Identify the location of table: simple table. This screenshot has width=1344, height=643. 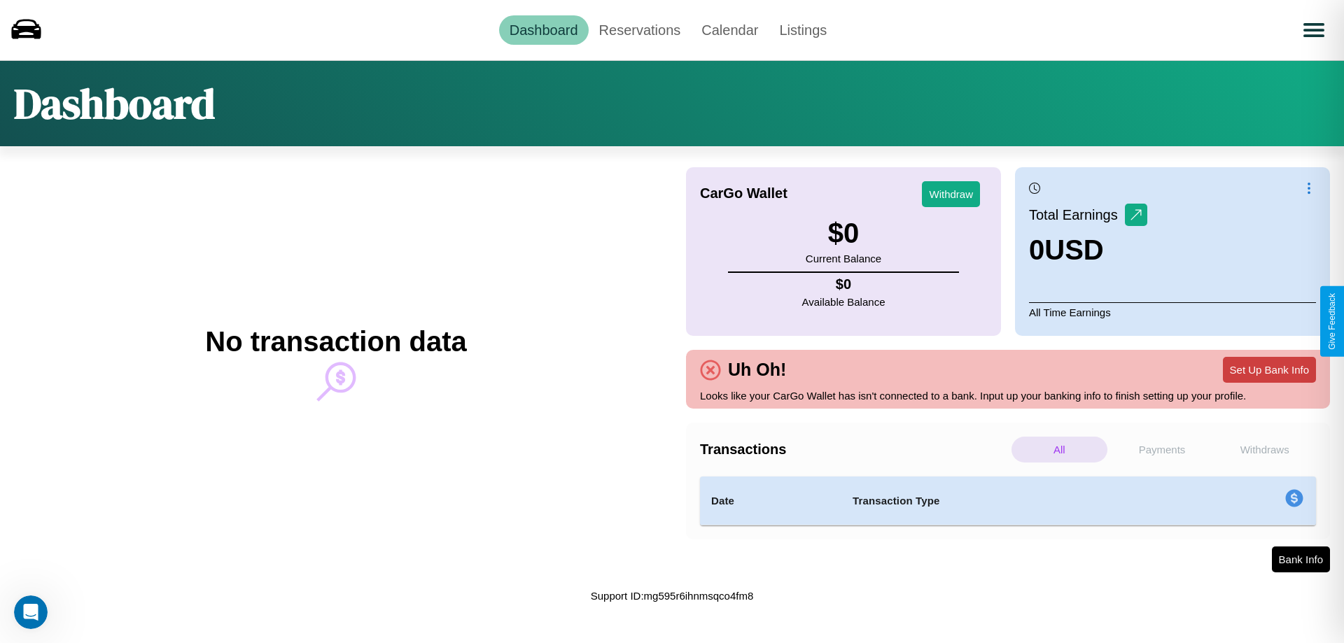
(1008, 501).